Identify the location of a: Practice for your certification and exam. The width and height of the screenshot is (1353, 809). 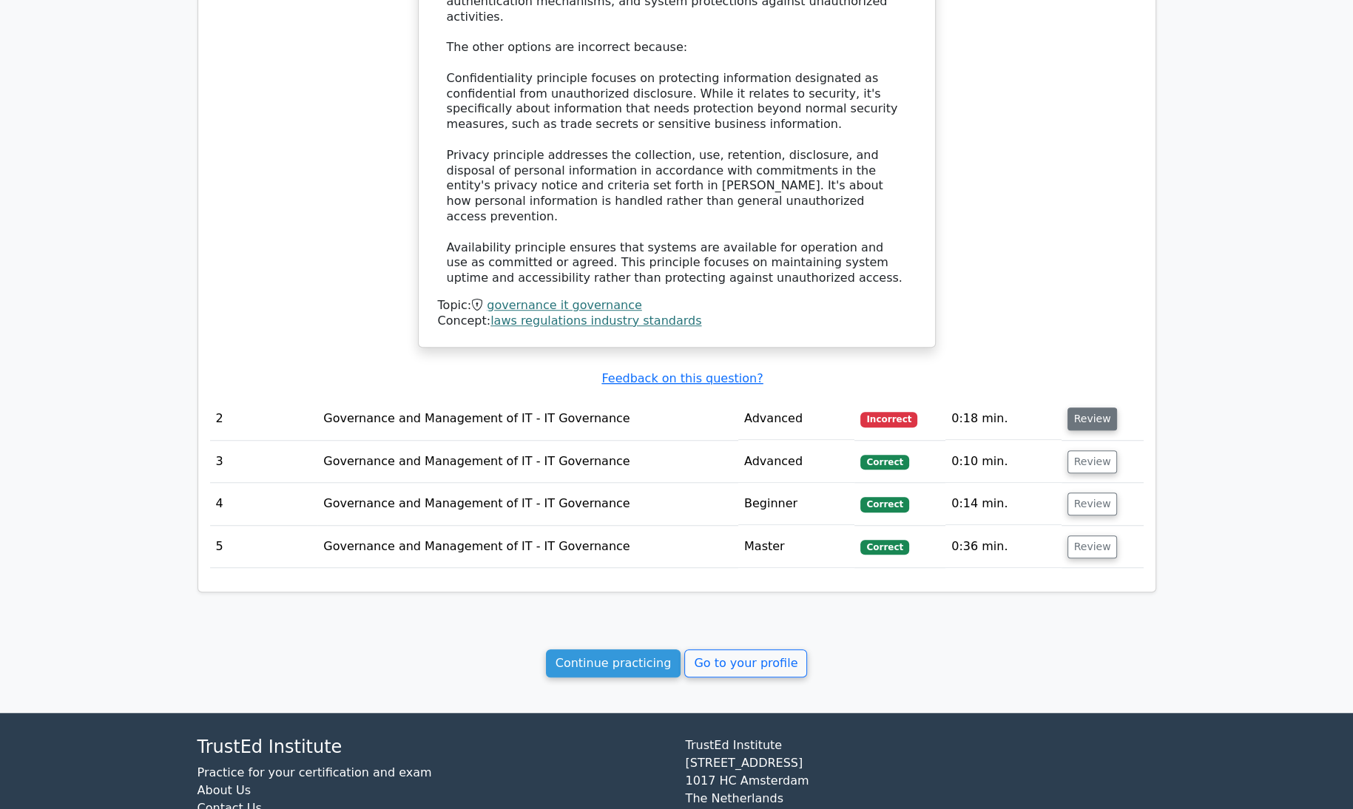
(314, 772).